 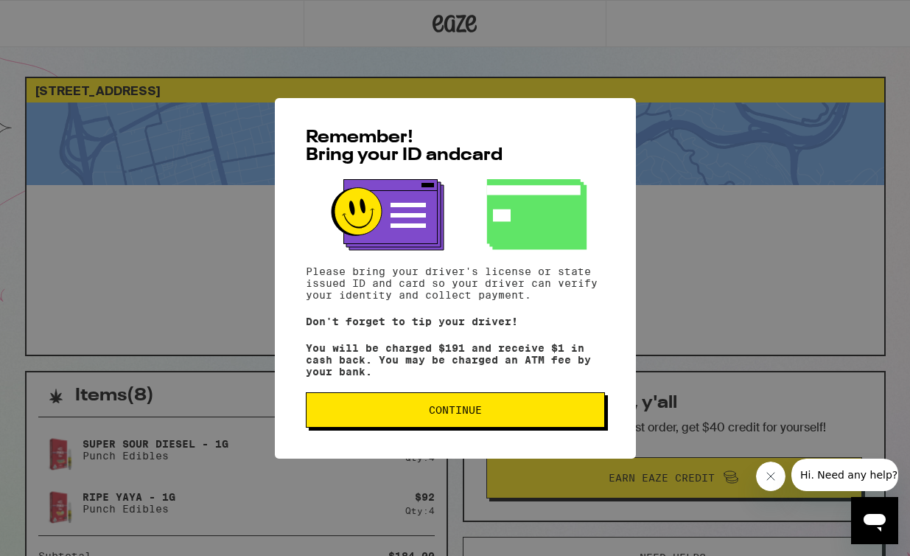 I want to click on span: Continue, so click(x=456, y=410).